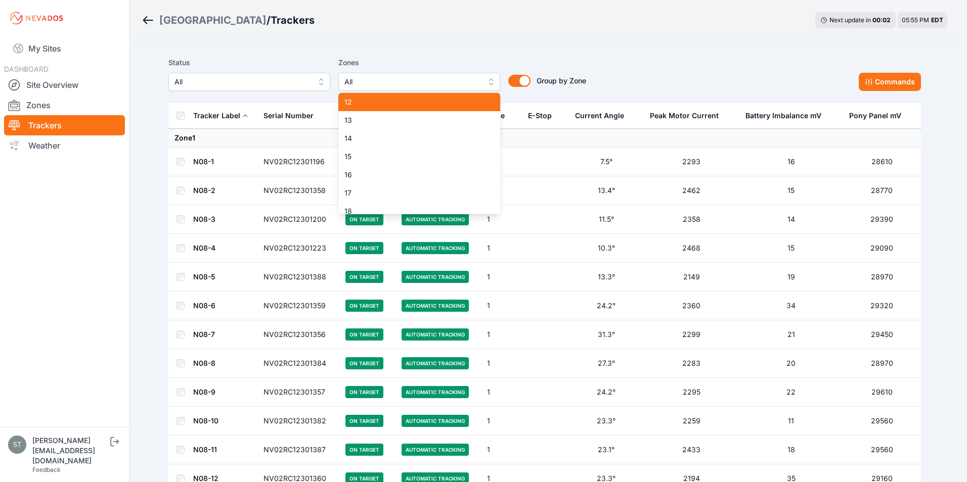 Image resolution: width=967 pixels, height=482 pixels. What do you see at coordinates (419, 82) in the screenshot?
I see `button: All` at bounding box center [419, 82].